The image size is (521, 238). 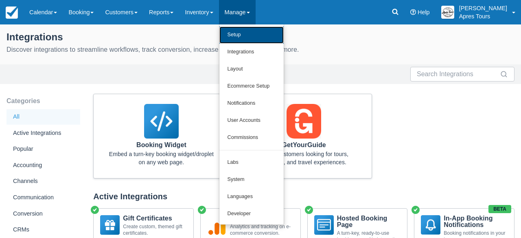 What do you see at coordinates (457, 74) in the screenshot?
I see `input: Search Integrations` at bounding box center [457, 74].